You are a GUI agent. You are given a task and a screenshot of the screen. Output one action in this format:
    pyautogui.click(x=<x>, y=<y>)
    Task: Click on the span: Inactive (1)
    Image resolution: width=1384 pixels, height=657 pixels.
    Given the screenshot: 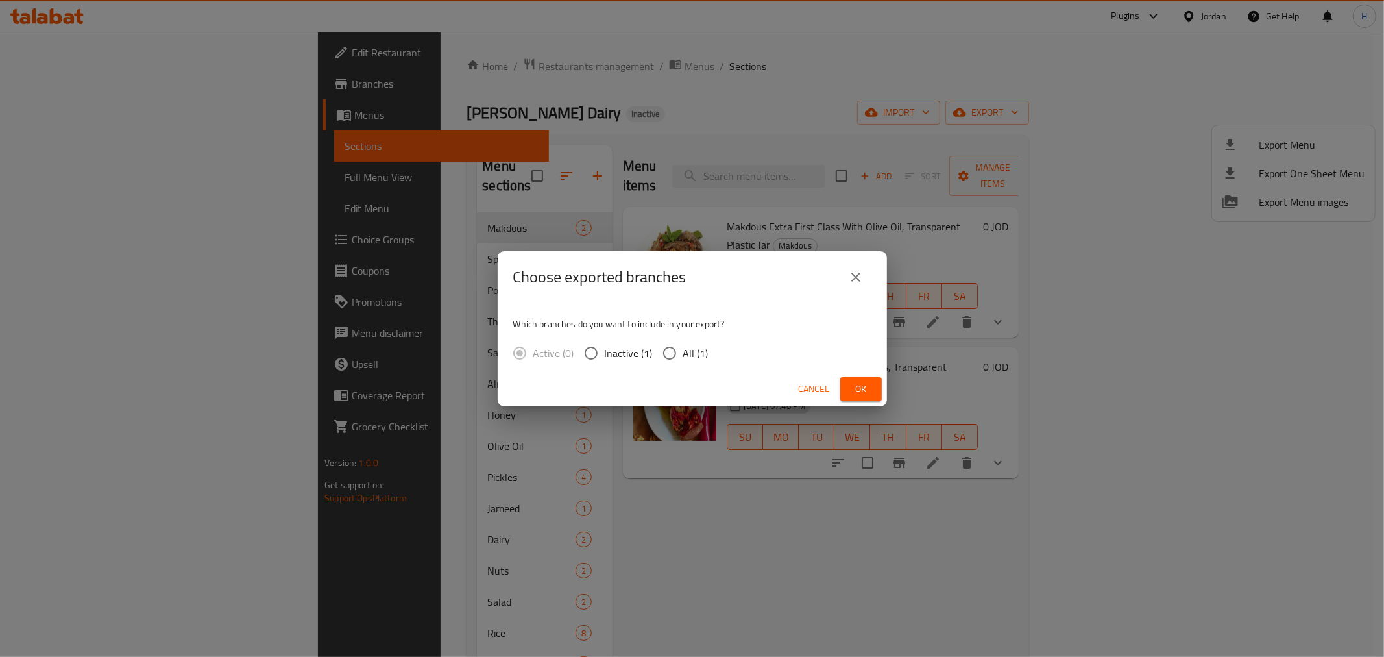 What is the action you would take?
    pyautogui.click(x=629, y=353)
    